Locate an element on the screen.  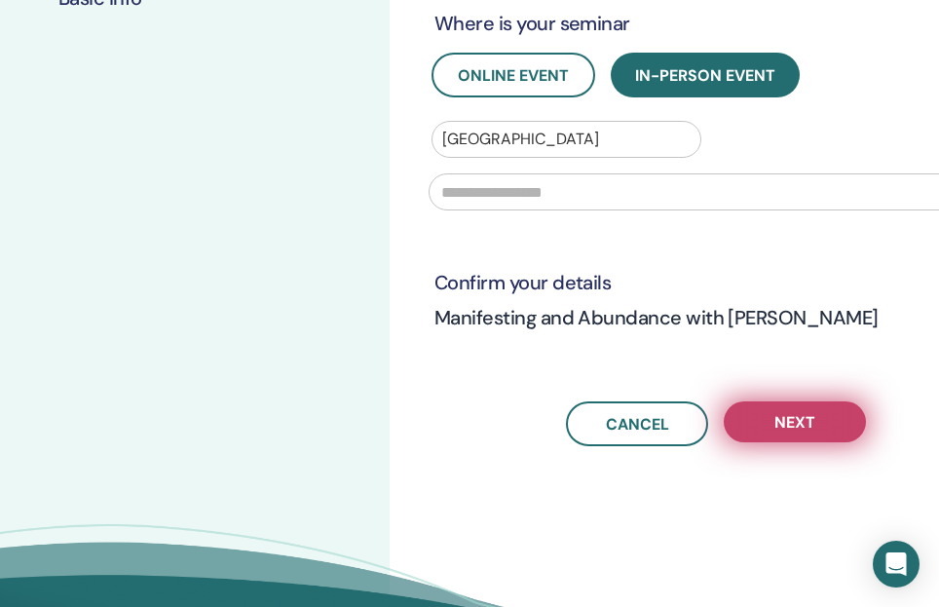
span: Online Event is located at coordinates (513, 75).